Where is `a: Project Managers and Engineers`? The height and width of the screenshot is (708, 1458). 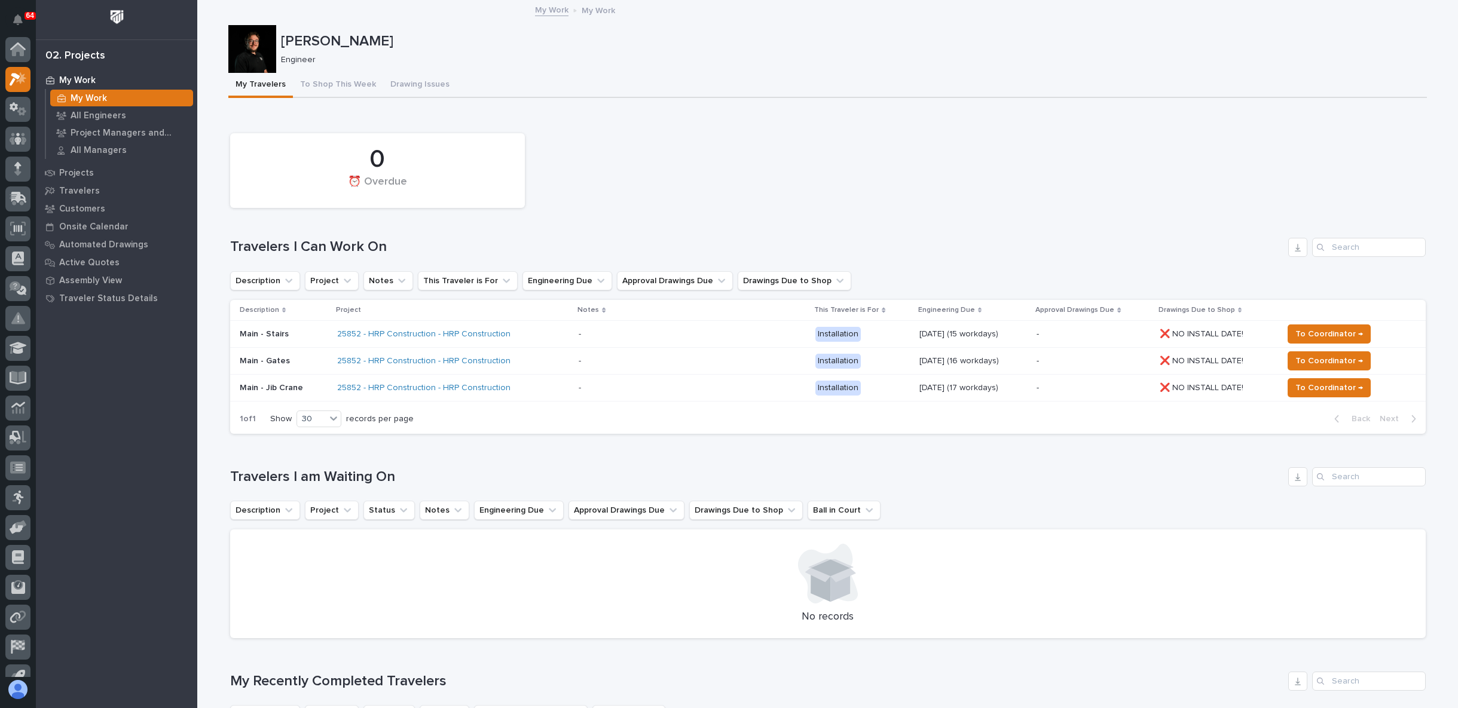 a: Project Managers and Engineers is located at coordinates (121, 133).